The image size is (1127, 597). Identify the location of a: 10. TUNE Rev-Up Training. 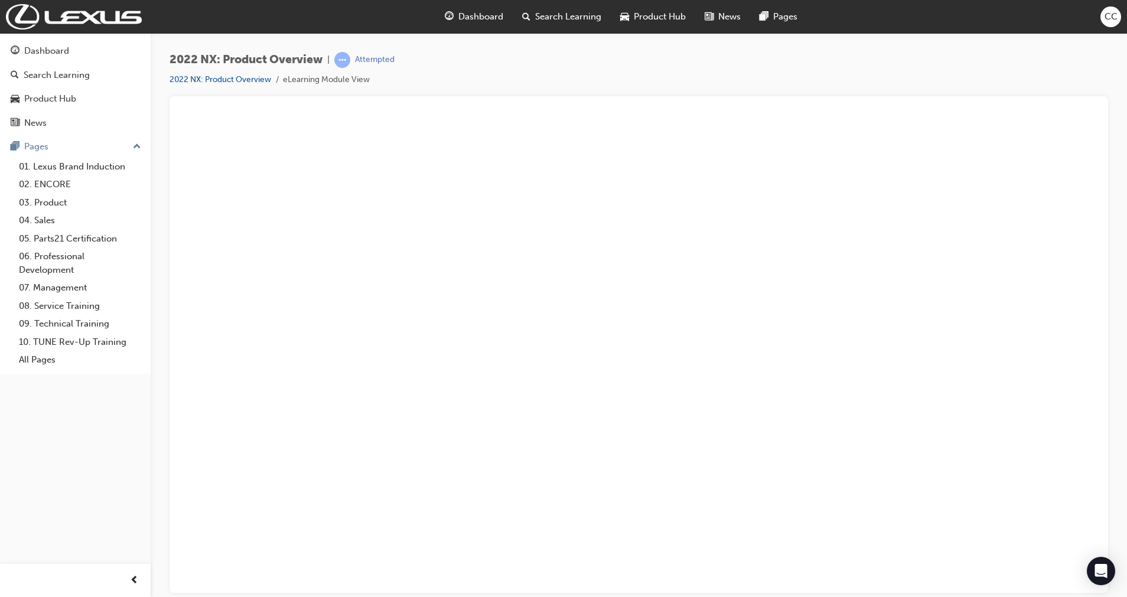
(80, 342).